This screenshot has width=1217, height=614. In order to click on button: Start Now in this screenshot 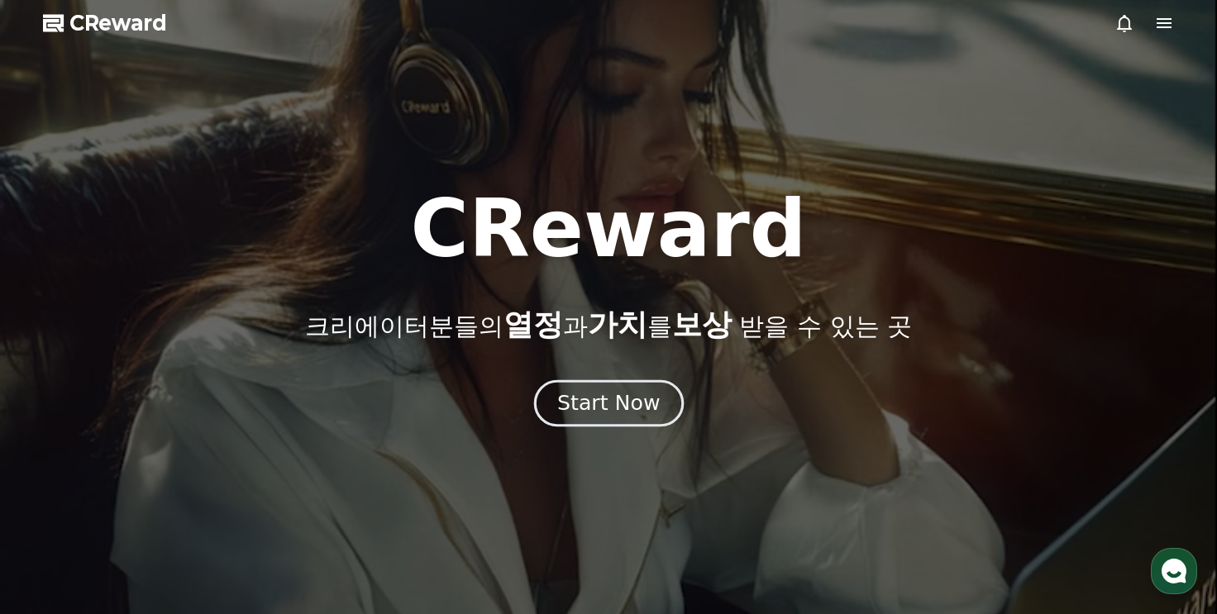, I will do `click(608, 403)`.